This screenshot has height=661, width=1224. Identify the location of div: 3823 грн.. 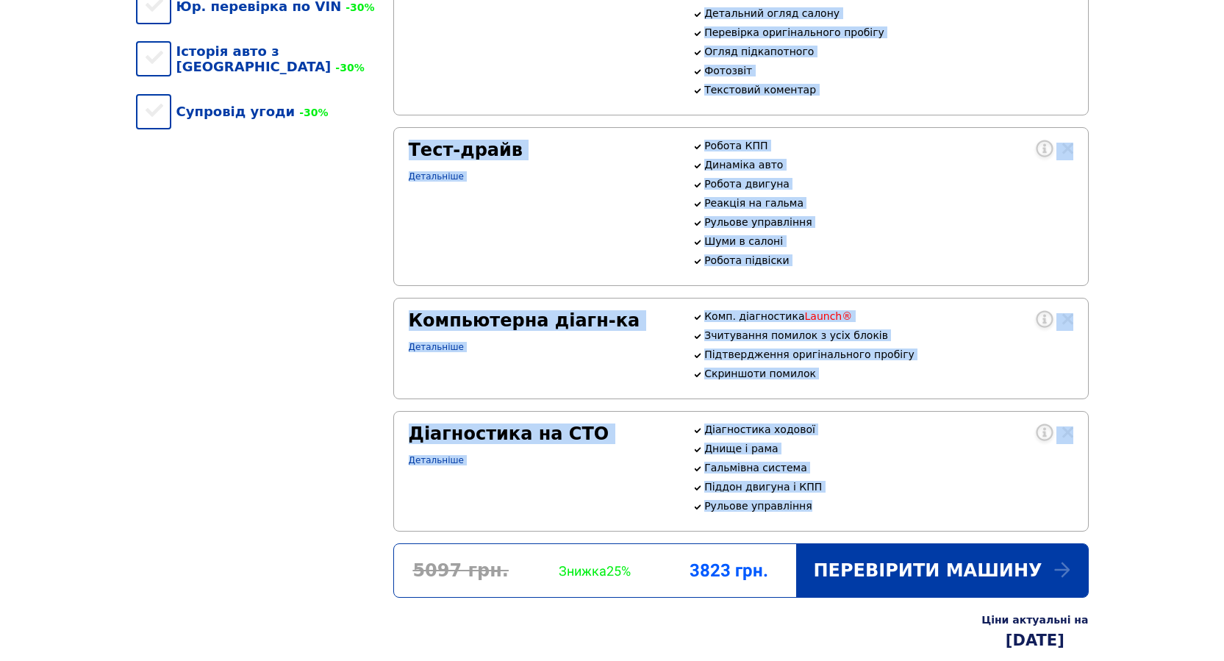
(728, 570).